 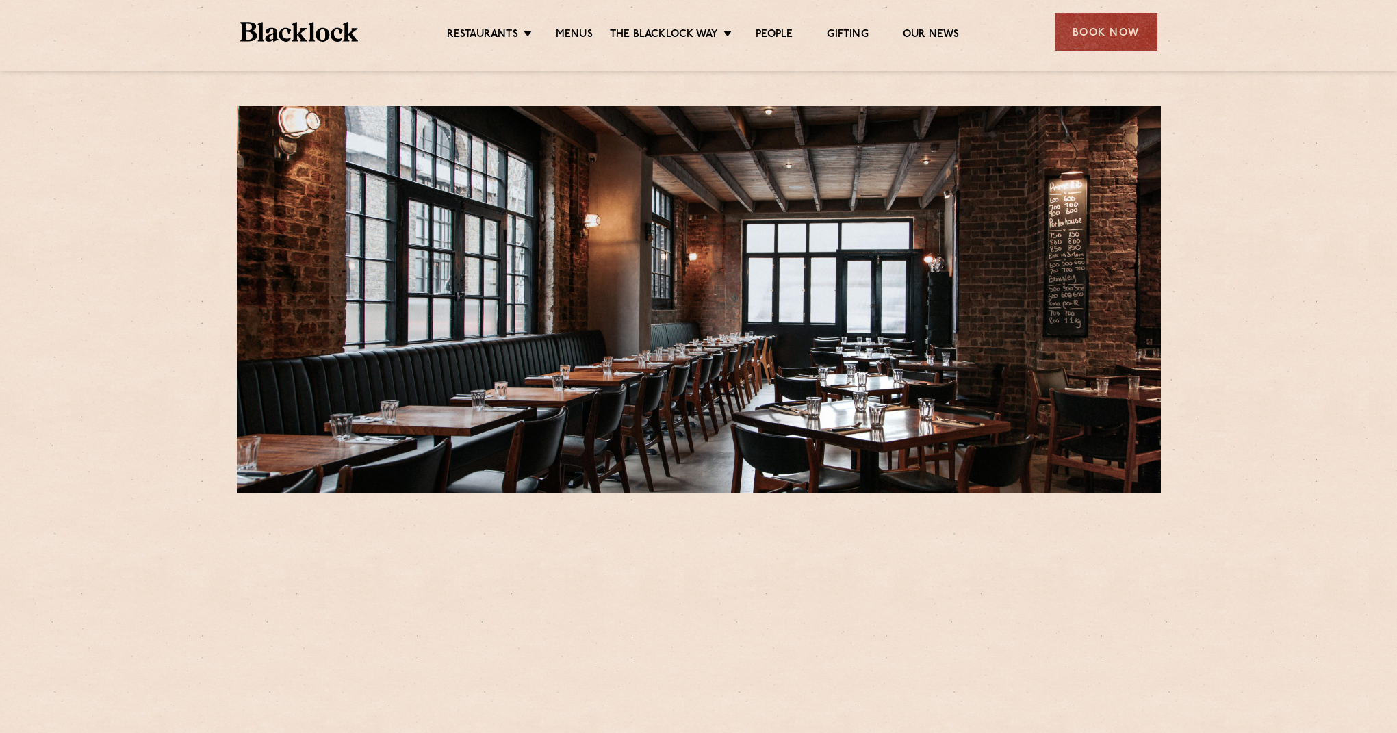 What do you see at coordinates (774, 36) in the screenshot?
I see `a: People` at bounding box center [774, 36].